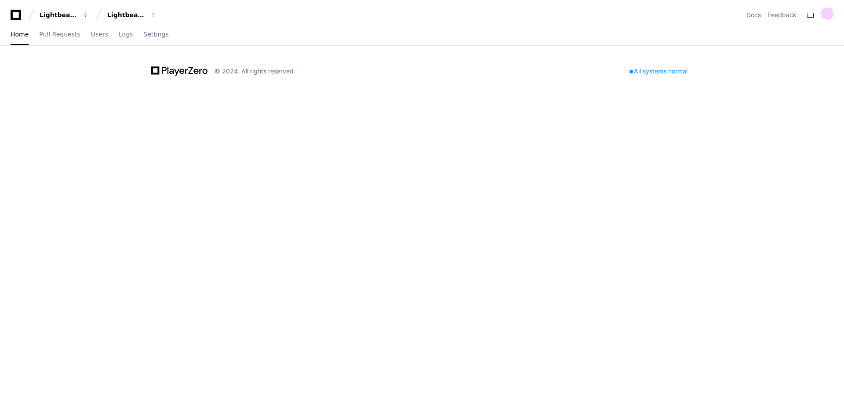 The height and width of the screenshot is (404, 844). What do you see at coordinates (132, 15) in the screenshot?
I see `button: Lightbeam Health Solutions` at bounding box center [132, 15].